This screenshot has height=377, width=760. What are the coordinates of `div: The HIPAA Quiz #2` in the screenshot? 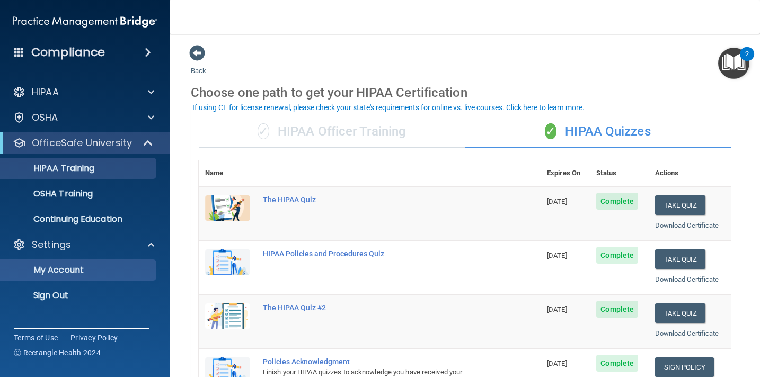 It's located at (375, 308).